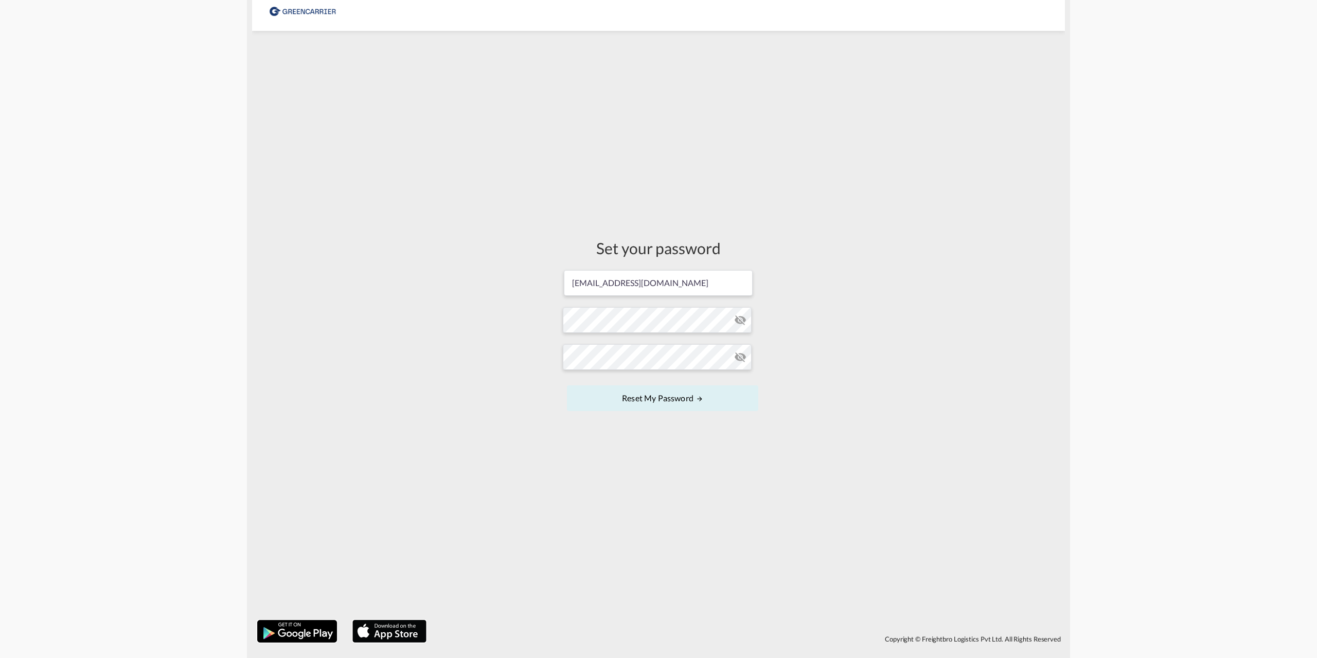  What do you see at coordinates (662, 398) in the screenshot?
I see `button: UPDATE MY PASSWORD` at bounding box center [662, 398].